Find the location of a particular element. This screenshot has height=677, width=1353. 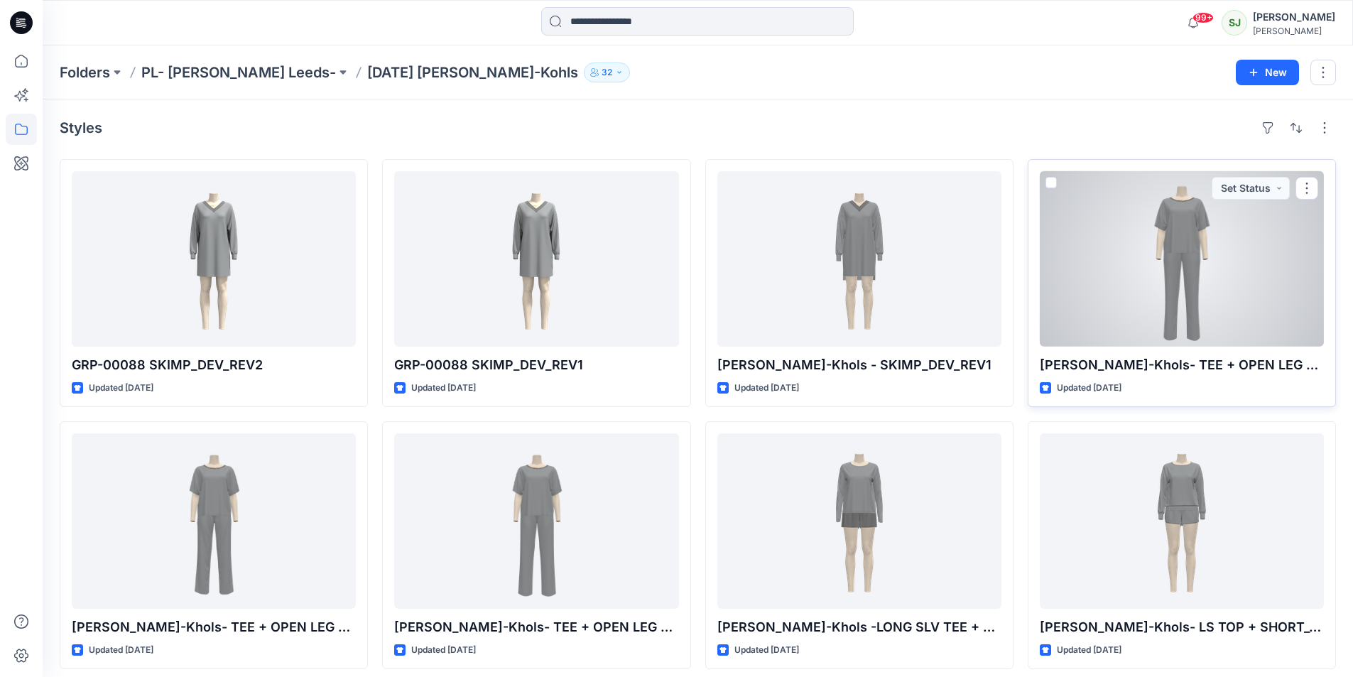

p: 32 is located at coordinates (607, 72).